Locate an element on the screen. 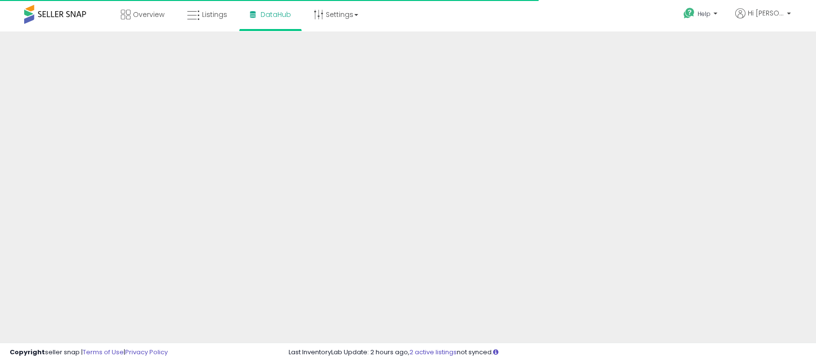 The height and width of the screenshot is (362, 816). div: Last InventoryLab Update: 2 hours ago, not synced. is located at coordinates (547, 352).